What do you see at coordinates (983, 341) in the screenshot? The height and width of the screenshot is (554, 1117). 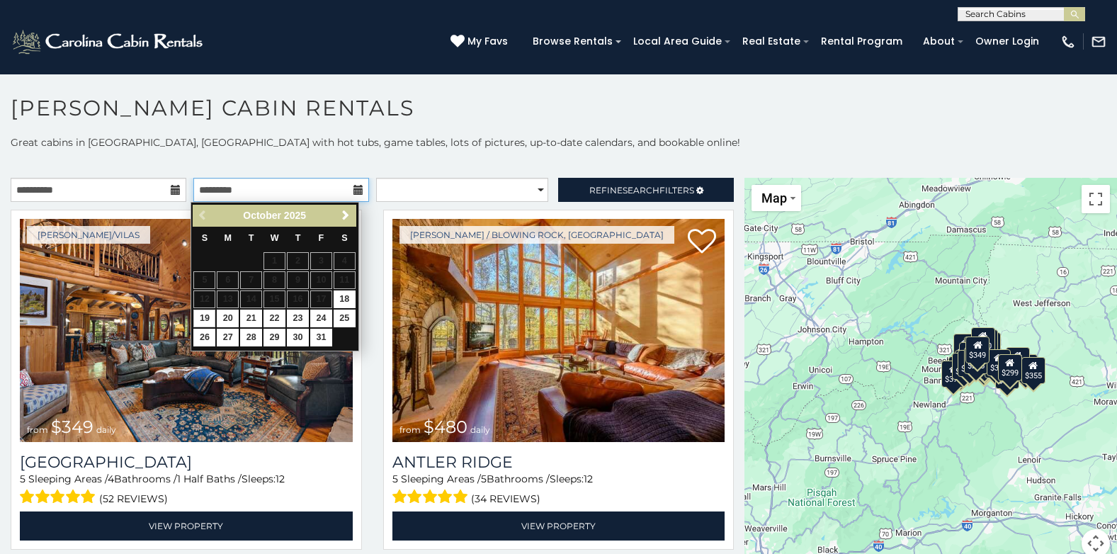 I see `div: $320` at bounding box center [983, 341].